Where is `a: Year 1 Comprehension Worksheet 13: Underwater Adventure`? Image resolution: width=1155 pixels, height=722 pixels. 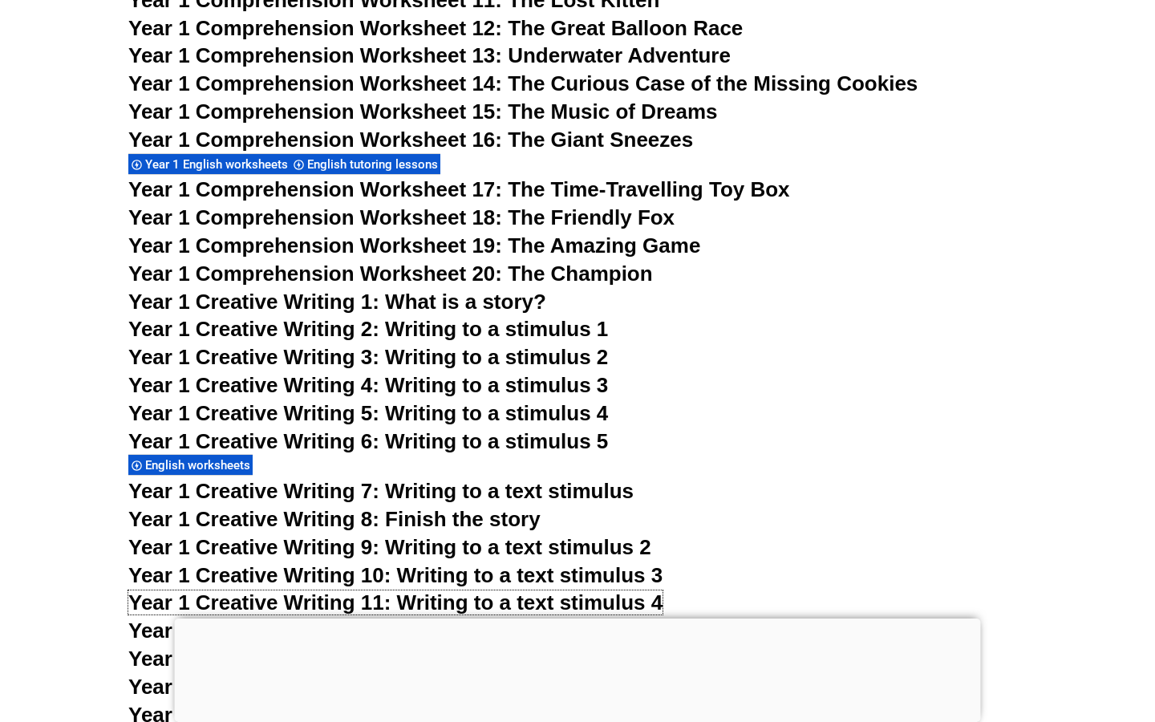 a: Year 1 Comprehension Worksheet 13: Underwater Adventure is located at coordinates (429, 55).